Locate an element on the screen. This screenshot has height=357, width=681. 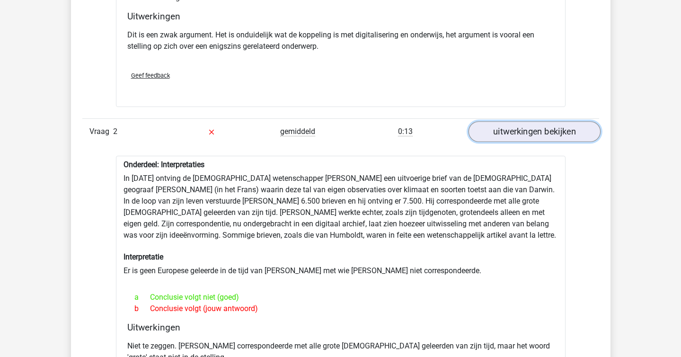
span: Vraag is located at coordinates (101, 132).